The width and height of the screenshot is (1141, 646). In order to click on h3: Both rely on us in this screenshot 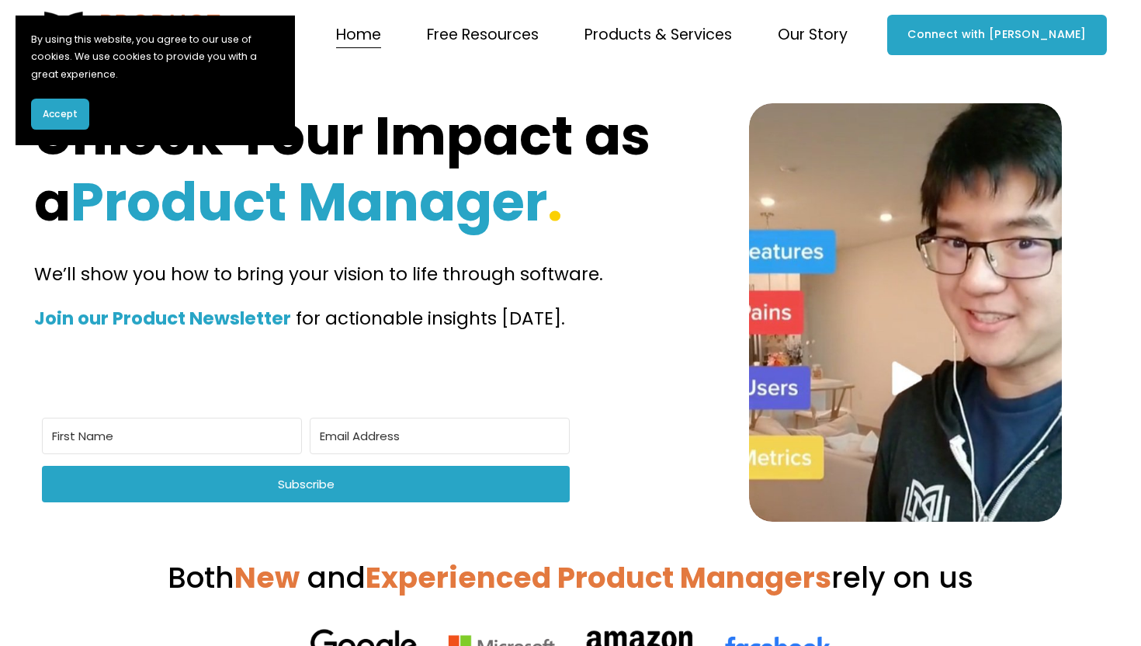, I will do `click(570, 578)`.